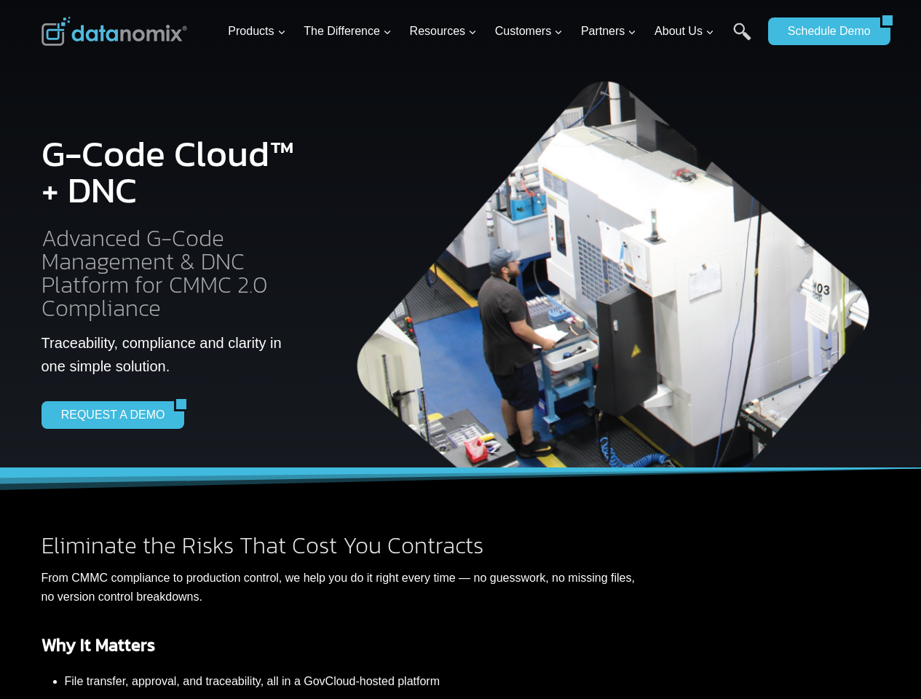 The width and height of the screenshot is (921, 699). I want to click on li: File transfer, approval, and traceability, all in a GovCloud-hosted platform, so click(350, 682).